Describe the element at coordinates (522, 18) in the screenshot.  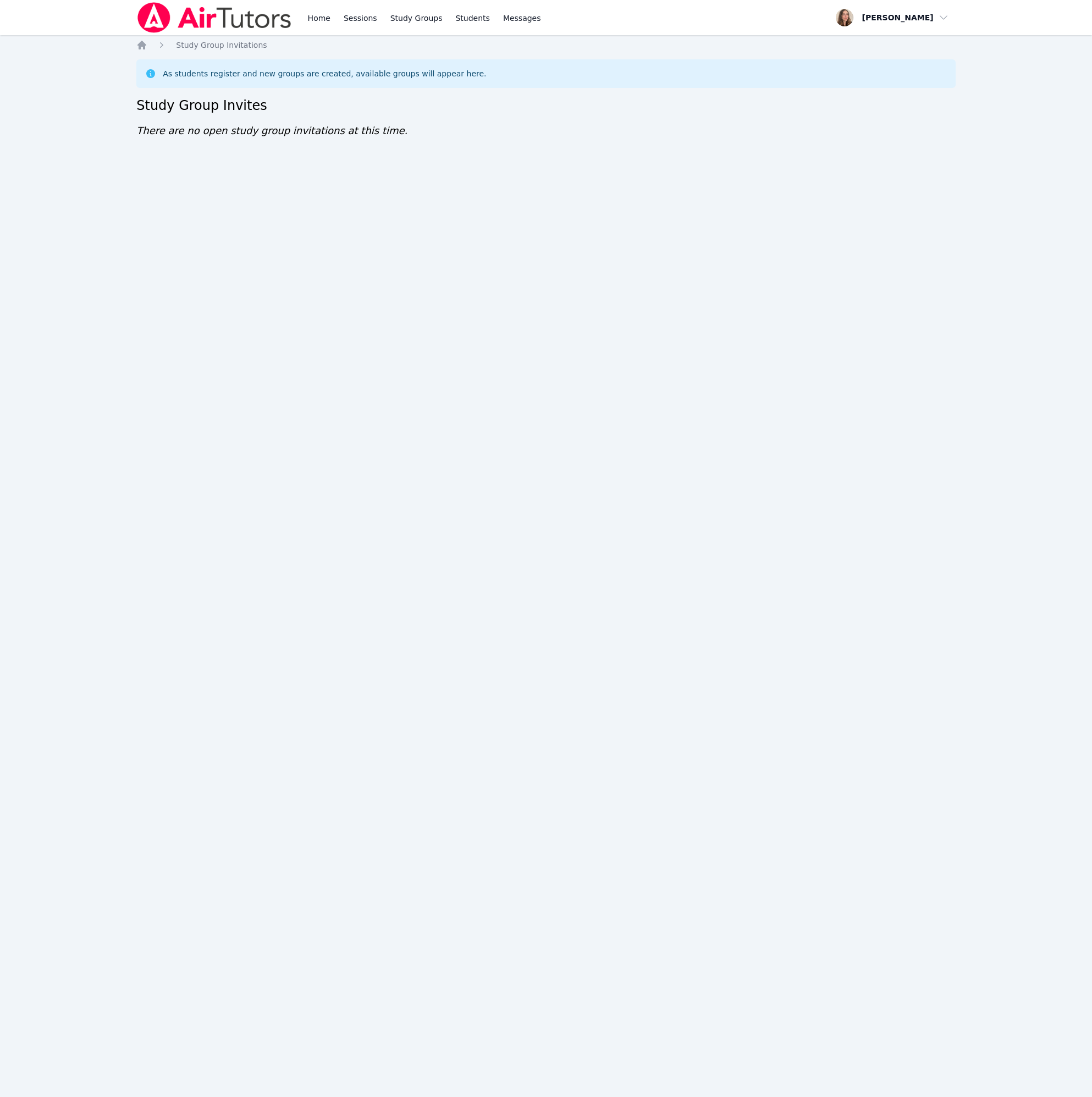
I see `span: Messages` at that location.